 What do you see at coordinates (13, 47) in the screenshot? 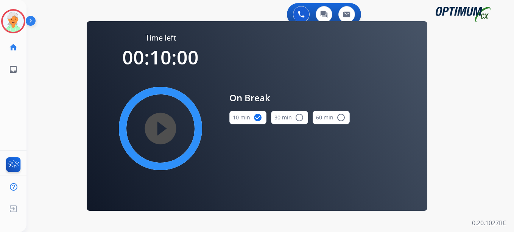
I see `mat-icon: home` at bounding box center [13, 47].